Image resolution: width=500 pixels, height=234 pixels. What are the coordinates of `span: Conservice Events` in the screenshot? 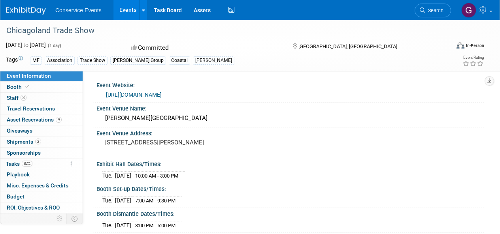 It's located at (78, 10).